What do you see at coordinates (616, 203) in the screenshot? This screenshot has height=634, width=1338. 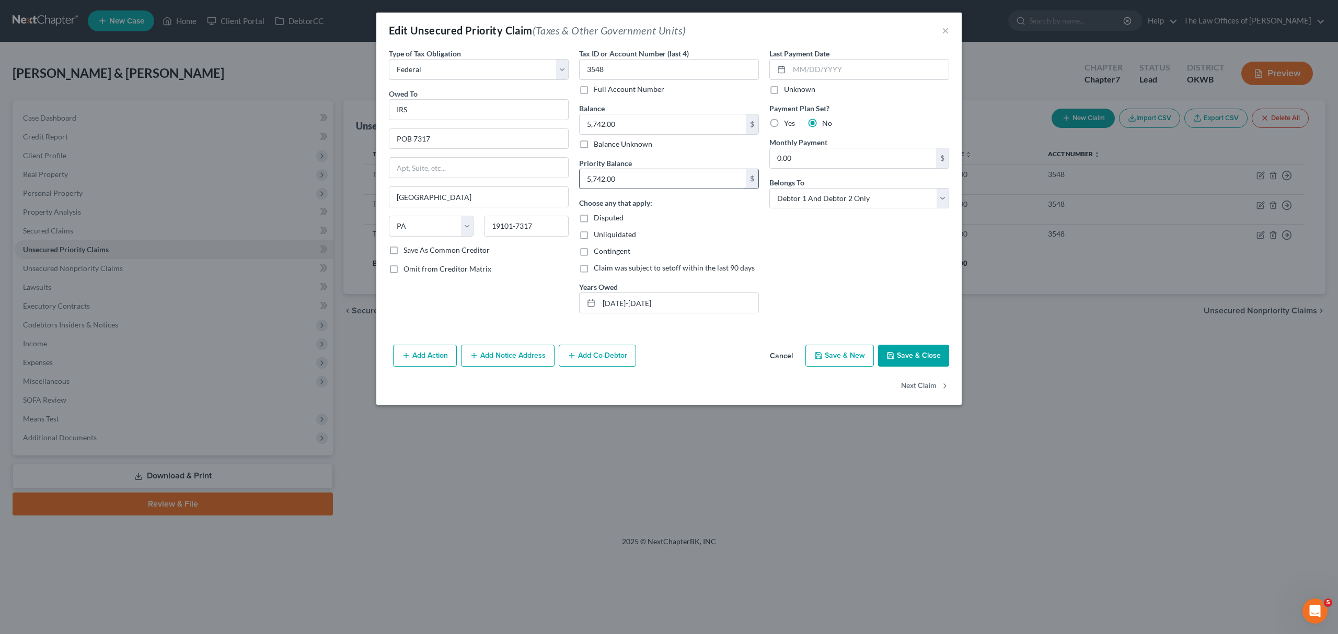 I see `label: Choose any that apply:` at bounding box center [616, 203].